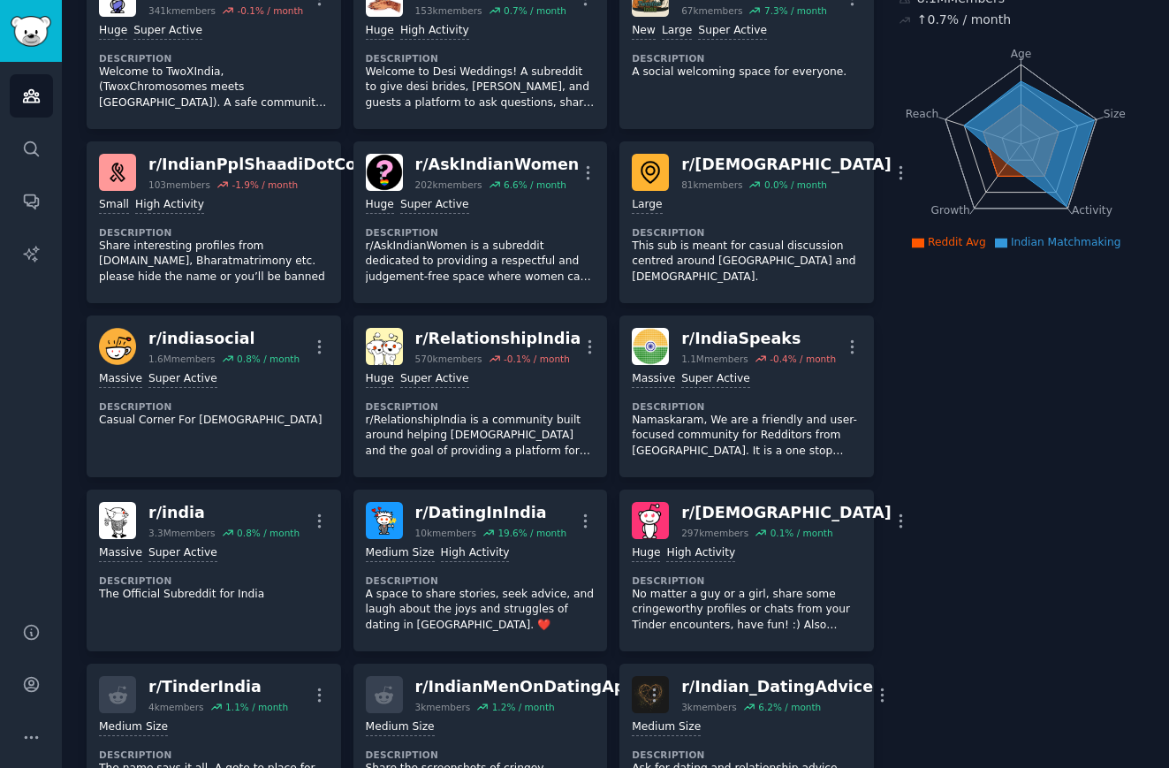  I want to click on div: 7.3 % / month, so click(795, 11).